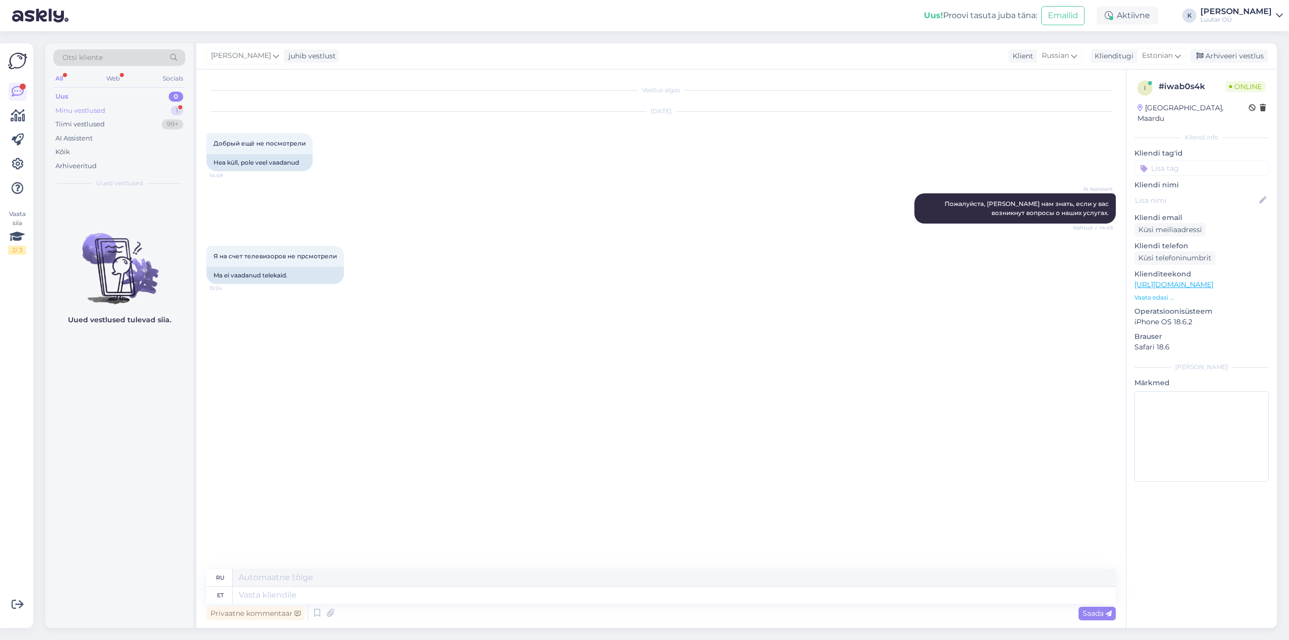 The image size is (1289, 640). I want to click on div: Klient, so click(1021, 56).